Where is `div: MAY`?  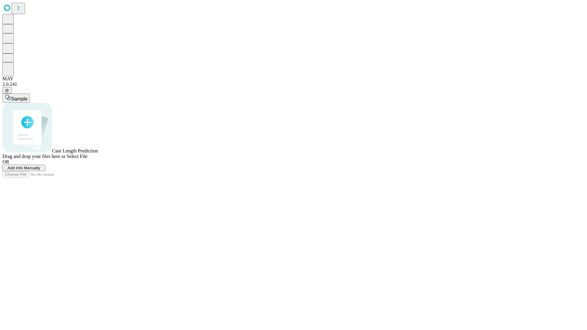 div: MAY is located at coordinates (293, 79).